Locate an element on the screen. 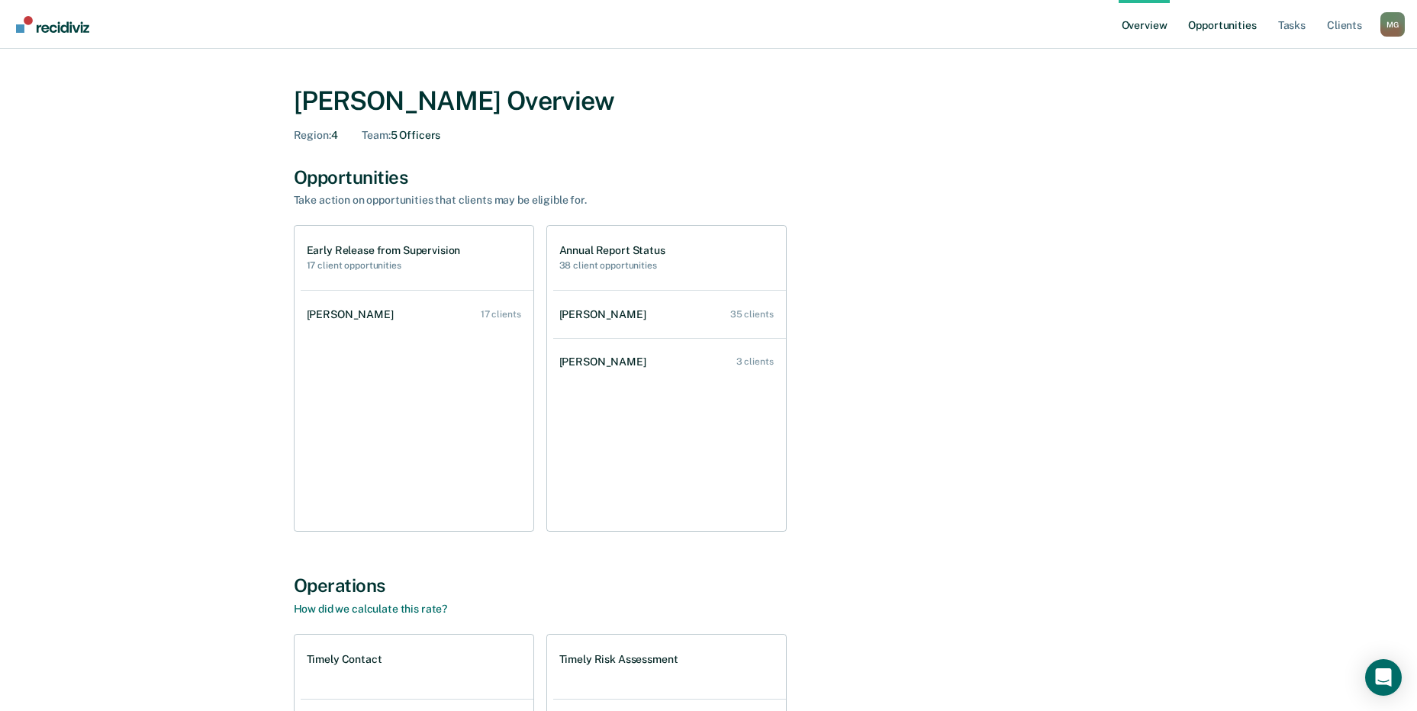  img: Recidiviz is located at coordinates (53, 24).